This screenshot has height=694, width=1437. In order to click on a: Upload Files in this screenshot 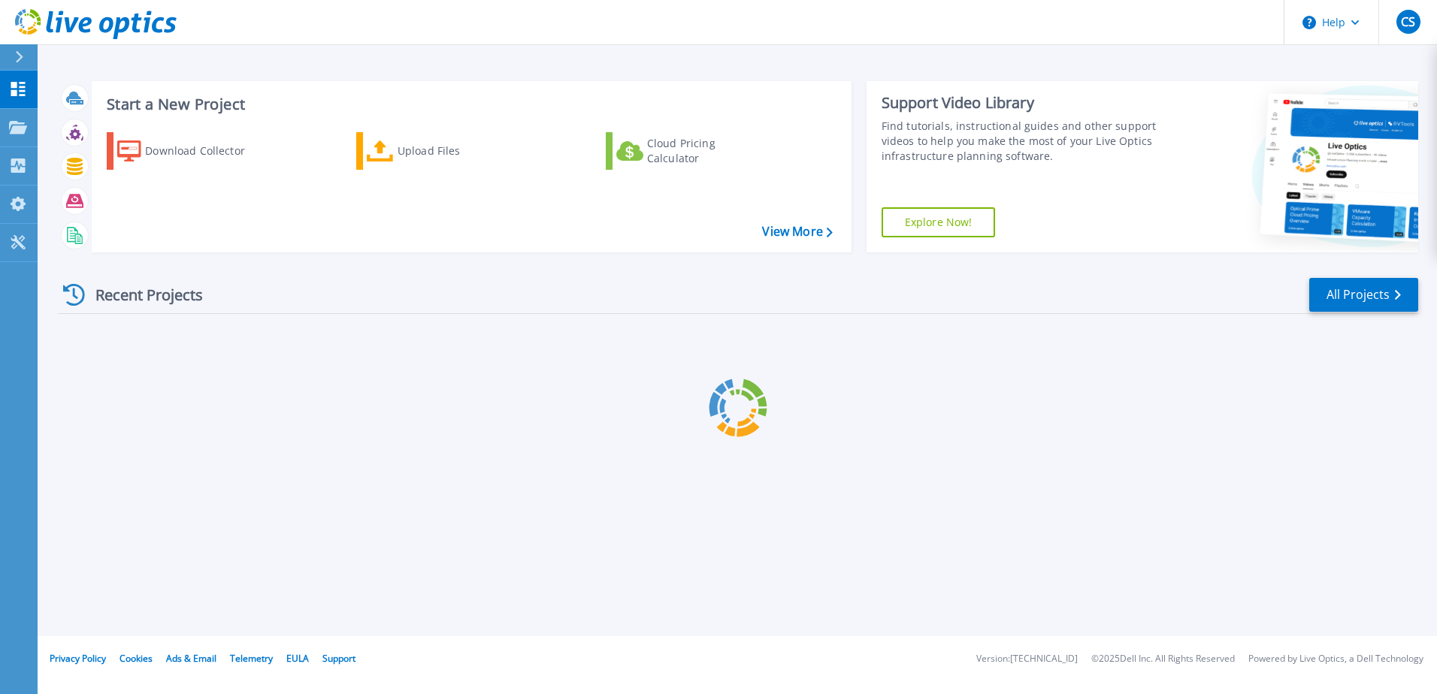, I will do `click(440, 151)`.